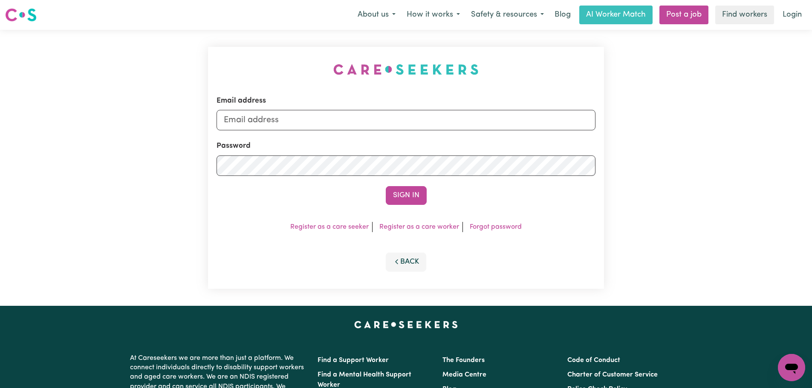 This screenshot has height=388, width=812. I want to click on button: About us, so click(377, 15).